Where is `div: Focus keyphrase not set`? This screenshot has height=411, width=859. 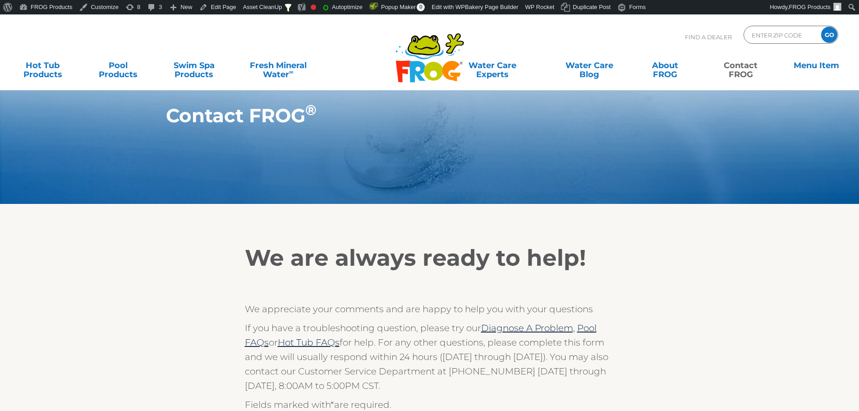 div: Focus keyphrase not set is located at coordinates (314, 7).